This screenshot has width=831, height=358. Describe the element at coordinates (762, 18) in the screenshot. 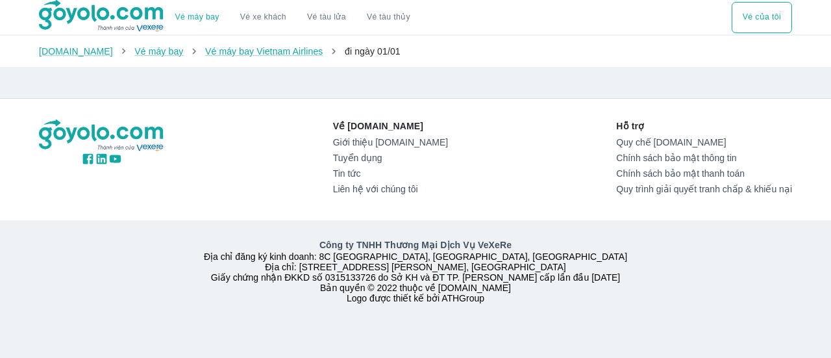

I see `button: Vé của tôi` at that location.